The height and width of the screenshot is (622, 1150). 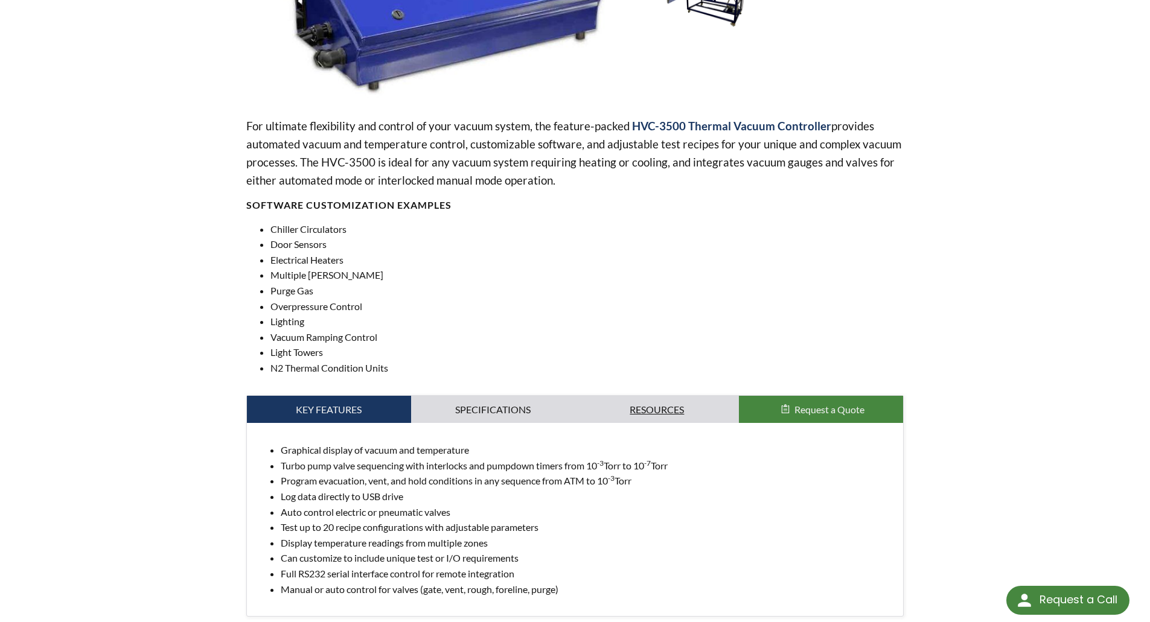 I want to click on li: Turbo pump valve sequencing with interlocks and pumpdown timers from 10 Torr to 10 Torr, so click(x=587, y=466).